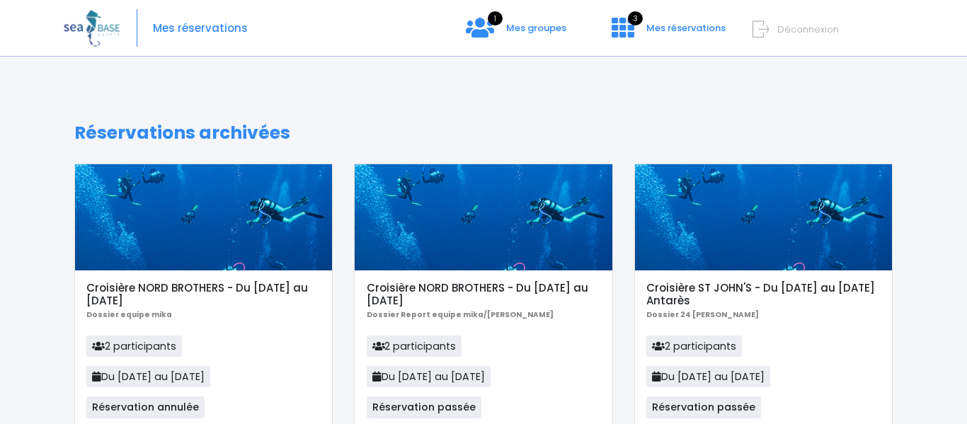 This screenshot has width=967, height=424. I want to click on b: Dossier equipe mika, so click(129, 314).